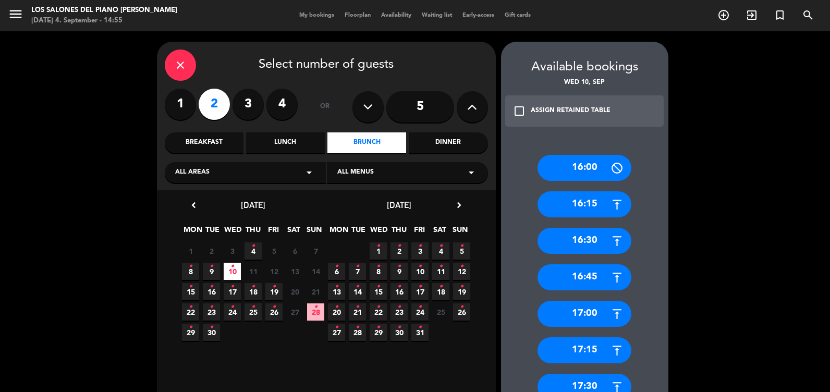  Describe the element at coordinates (190, 312) in the screenshot. I see `span: 22` at that location.